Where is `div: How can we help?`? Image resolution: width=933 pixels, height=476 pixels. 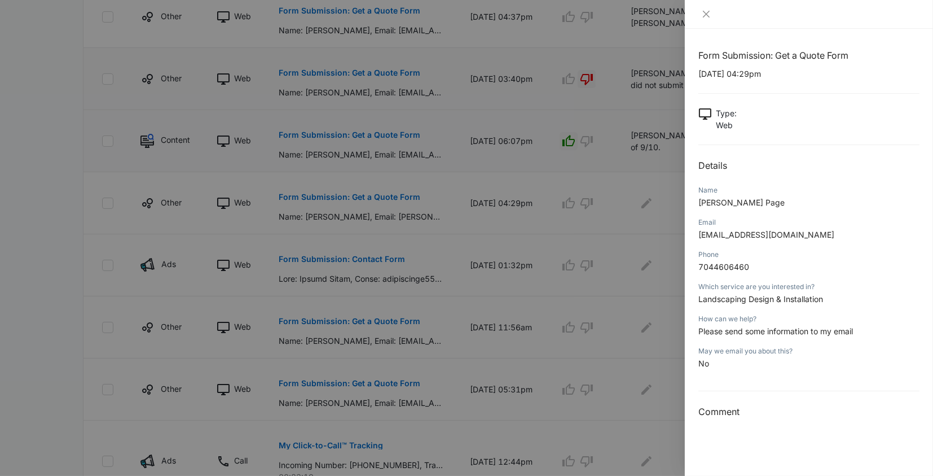 div: How can we help? is located at coordinates (809, 319).